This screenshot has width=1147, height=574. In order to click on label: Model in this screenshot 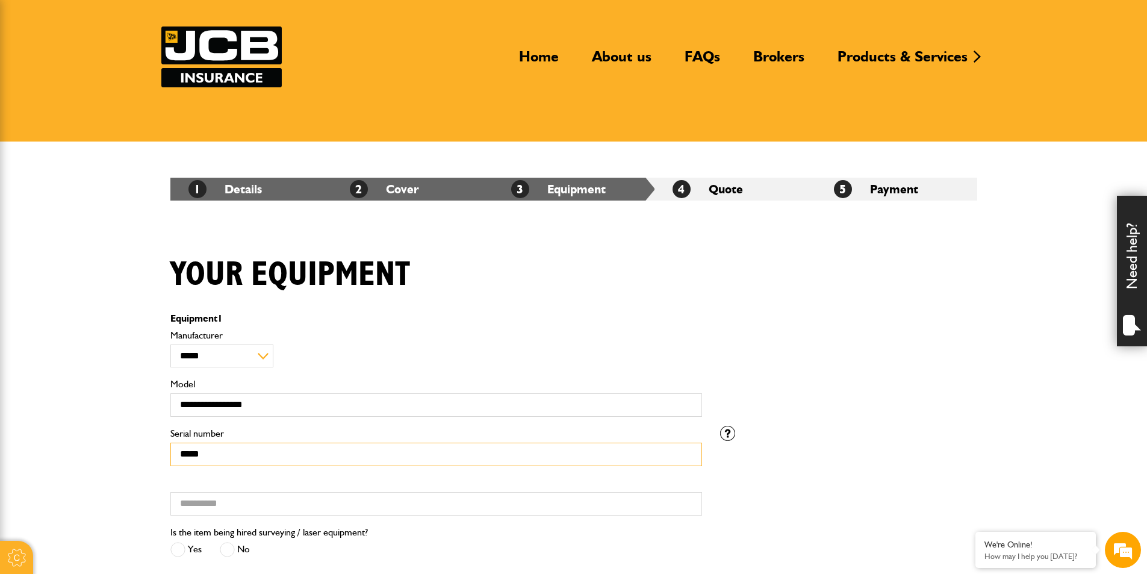, I will do `click(436, 384)`.